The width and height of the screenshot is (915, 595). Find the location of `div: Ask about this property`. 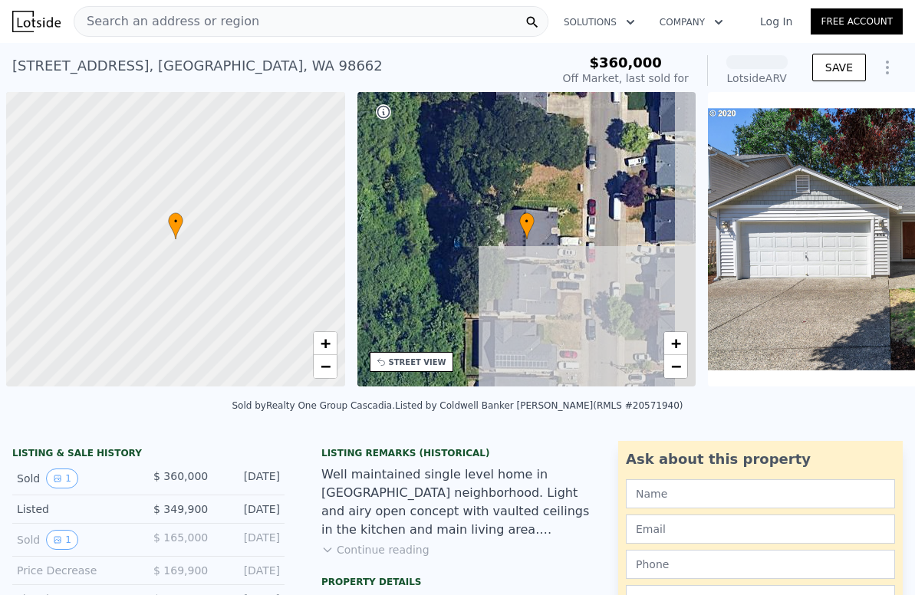

div: Ask about this property is located at coordinates (760, 459).